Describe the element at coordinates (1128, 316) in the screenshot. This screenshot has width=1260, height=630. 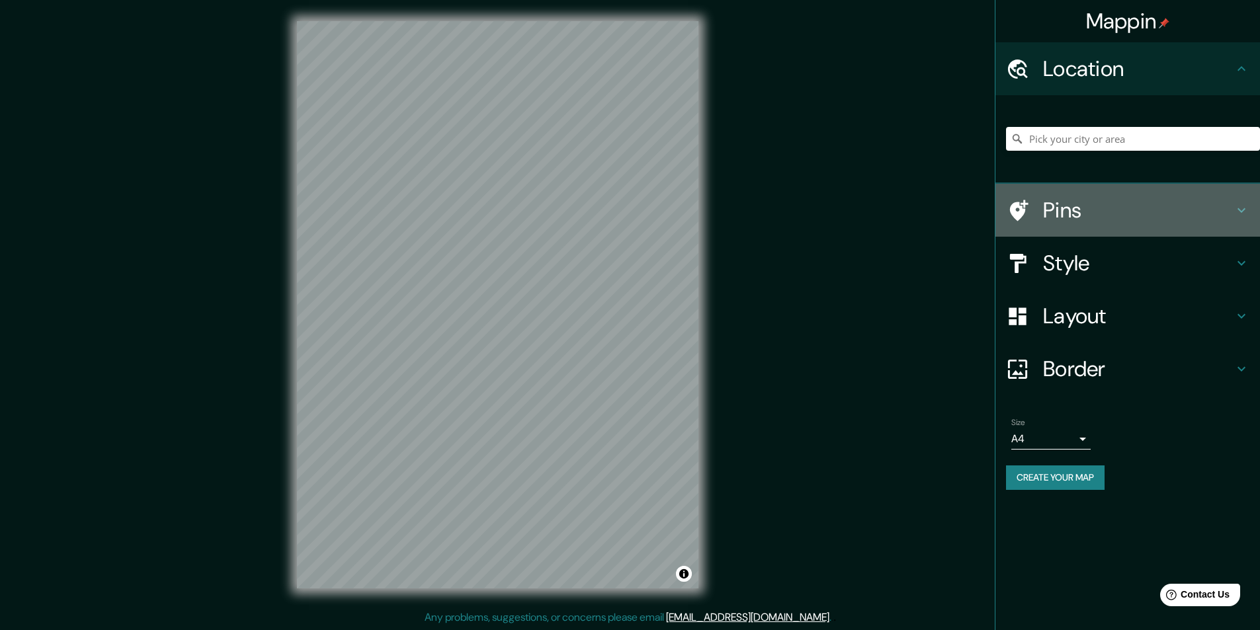
I see `div: Layout` at that location.